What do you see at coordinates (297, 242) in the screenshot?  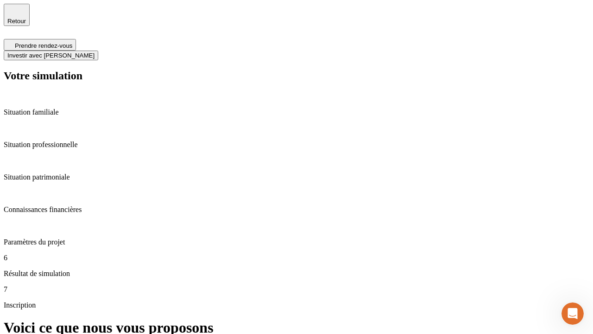 I see `p: Paramètres du projet` at bounding box center [297, 242].